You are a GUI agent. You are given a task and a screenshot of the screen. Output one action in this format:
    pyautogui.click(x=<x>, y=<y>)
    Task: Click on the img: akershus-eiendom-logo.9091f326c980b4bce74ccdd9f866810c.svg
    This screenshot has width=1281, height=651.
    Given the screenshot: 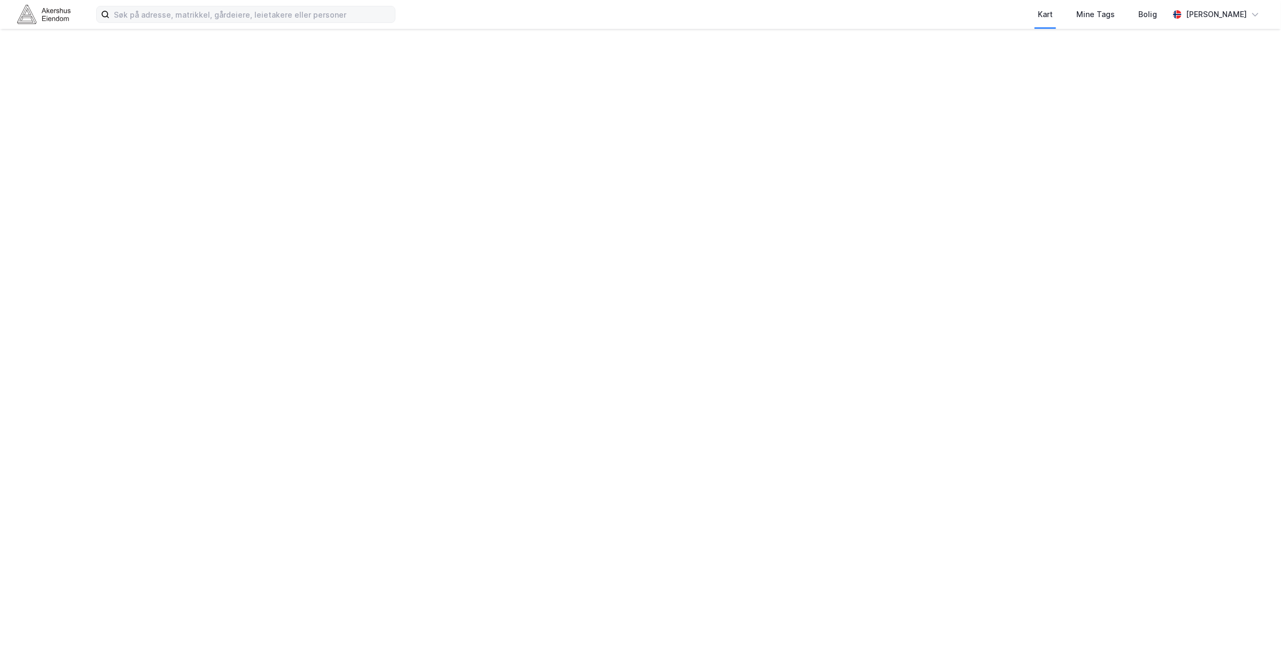 What is the action you would take?
    pyautogui.click(x=44, y=14)
    